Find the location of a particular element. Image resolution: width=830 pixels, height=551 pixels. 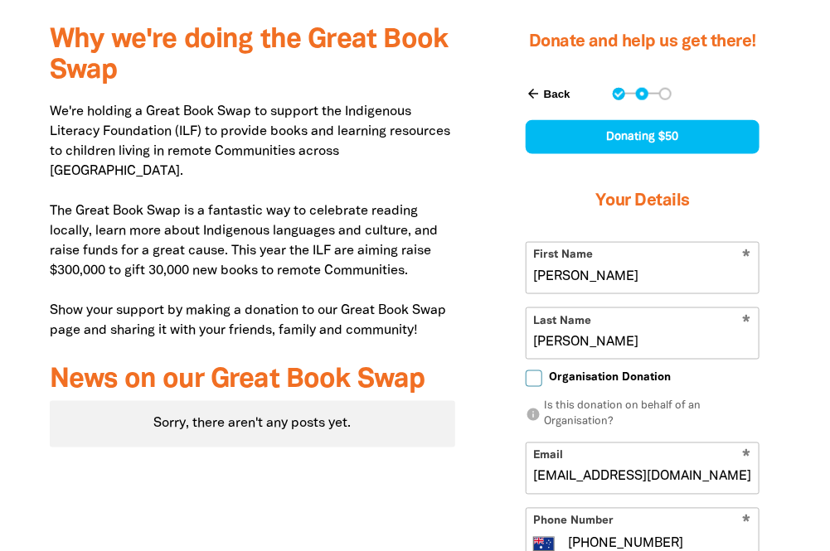

p: We're holding a Great Book Swap to support the Indigenous Literacy Foundation (ILF) to provide bo... is located at coordinates (252, 221).